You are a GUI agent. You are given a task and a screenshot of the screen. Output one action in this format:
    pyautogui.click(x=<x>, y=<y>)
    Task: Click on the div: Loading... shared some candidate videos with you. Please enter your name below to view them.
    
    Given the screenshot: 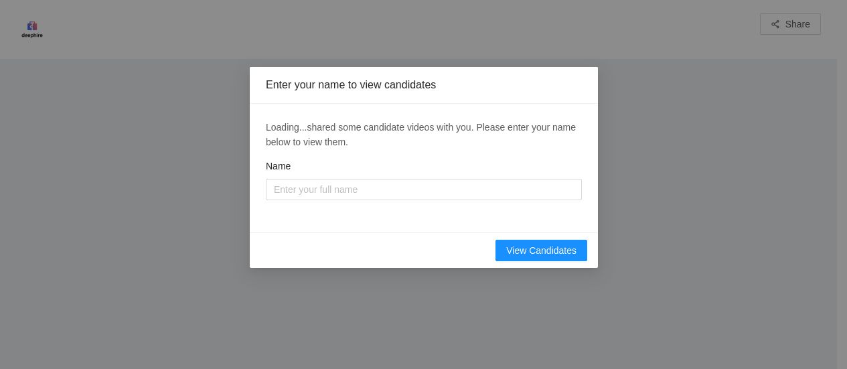 What is the action you would take?
    pyautogui.click(x=424, y=135)
    